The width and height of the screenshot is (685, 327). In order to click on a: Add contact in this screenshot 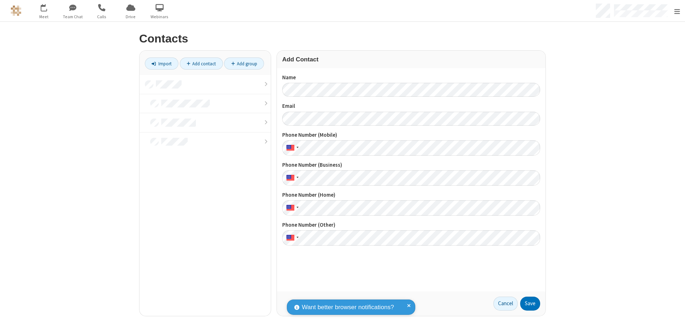, I will do `click(201, 64)`.